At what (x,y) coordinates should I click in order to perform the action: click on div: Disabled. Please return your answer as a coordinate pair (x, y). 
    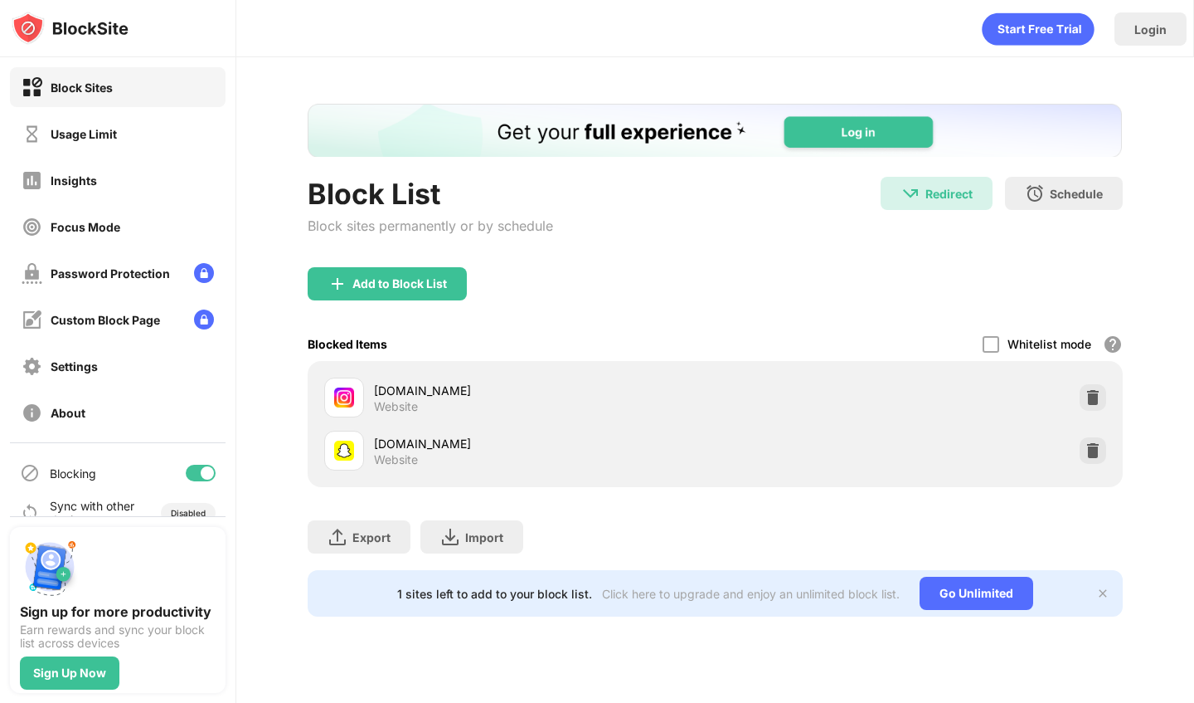
    Looking at the image, I should click on (188, 513).